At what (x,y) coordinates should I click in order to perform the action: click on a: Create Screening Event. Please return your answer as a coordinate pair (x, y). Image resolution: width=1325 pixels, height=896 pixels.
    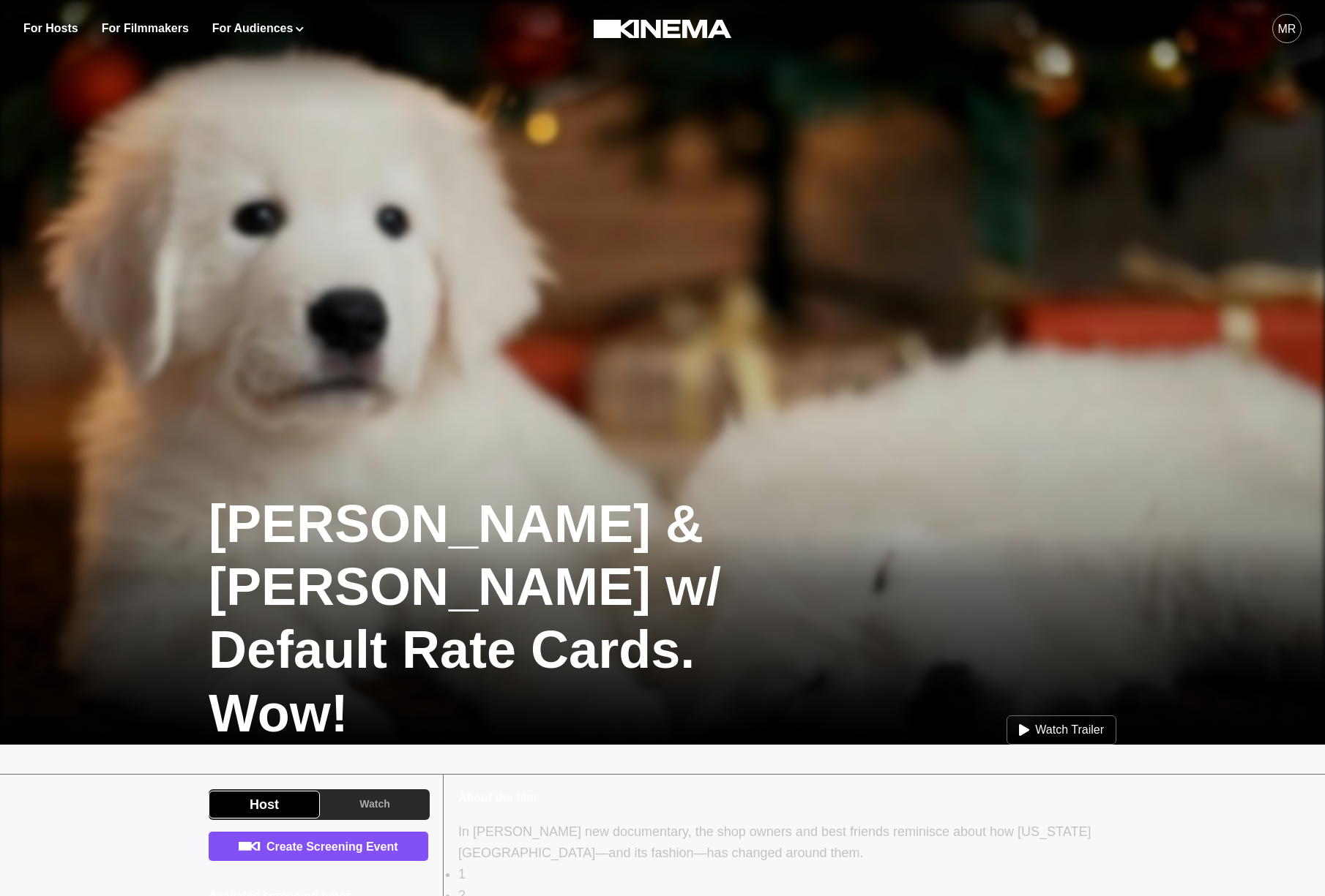
    Looking at the image, I should click on (318, 847).